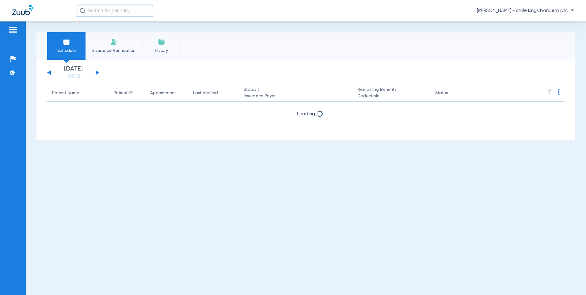  Describe the element at coordinates (391, 96) in the screenshot. I see `span: Deductible` at that location.